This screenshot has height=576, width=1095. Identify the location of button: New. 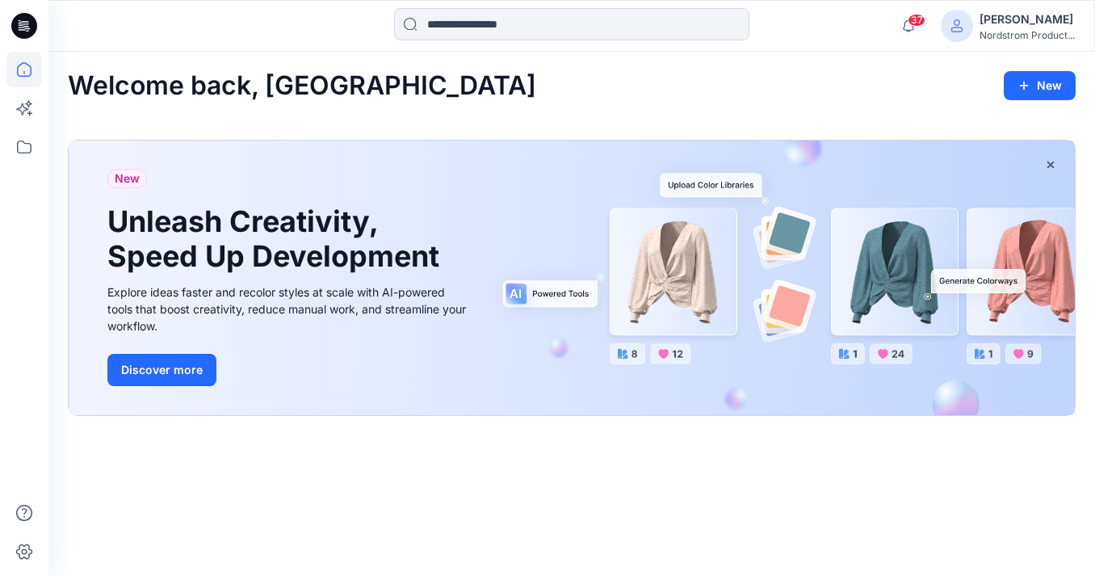
(1040, 86).